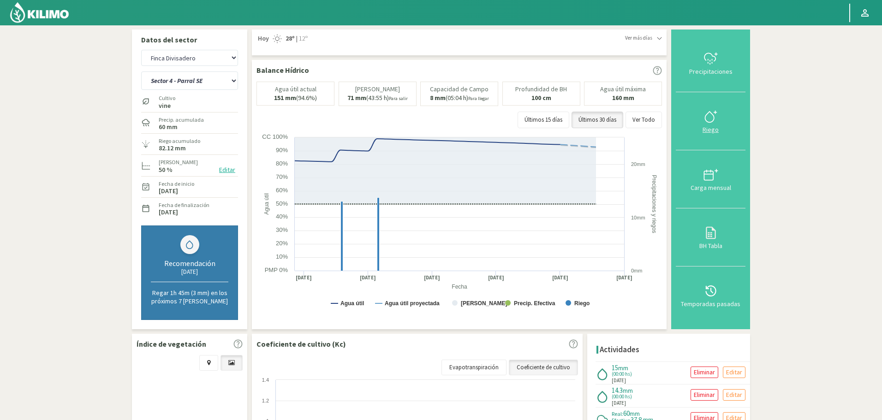  What do you see at coordinates (398, 98) in the screenshot?
I see `small: Para salir` at bounding box center [398, 98].